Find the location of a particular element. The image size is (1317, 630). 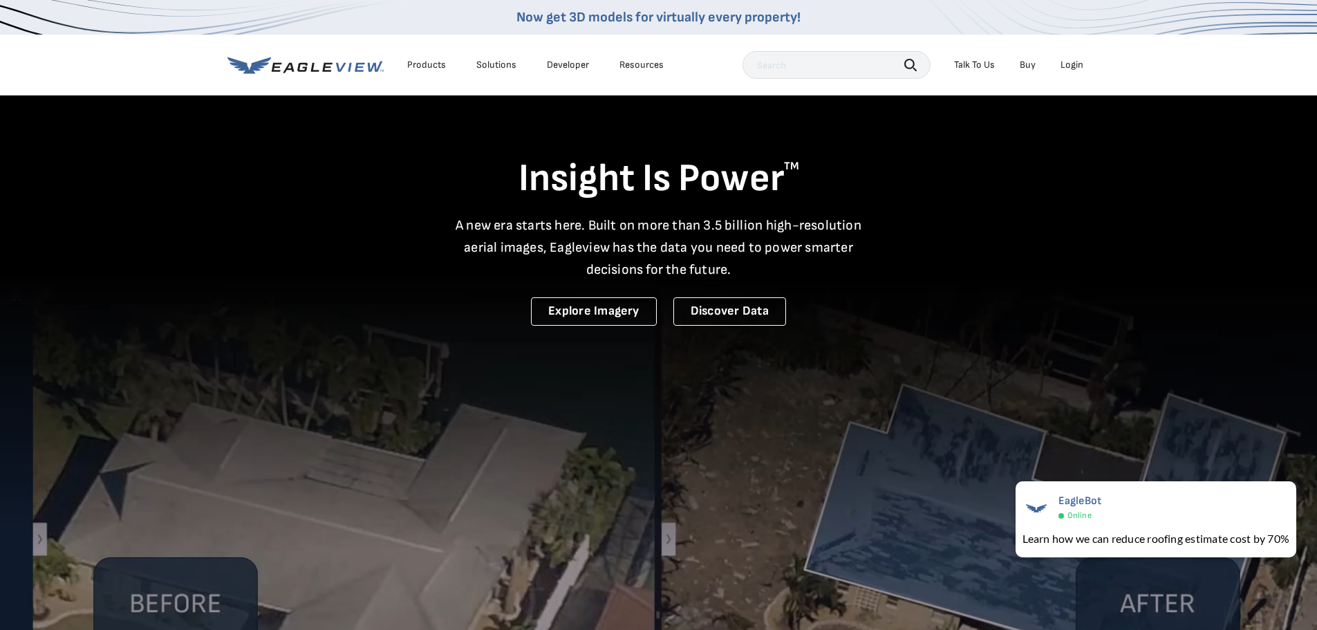

div: Solutions is located at coordinates (496, 65).